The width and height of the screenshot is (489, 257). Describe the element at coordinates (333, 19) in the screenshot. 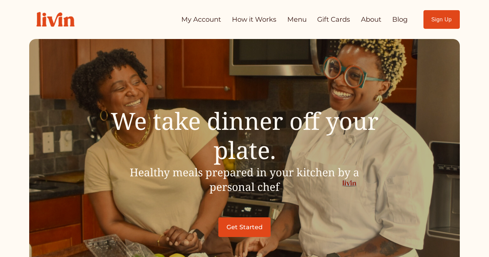

I see `a: Gift Cards` at that location.